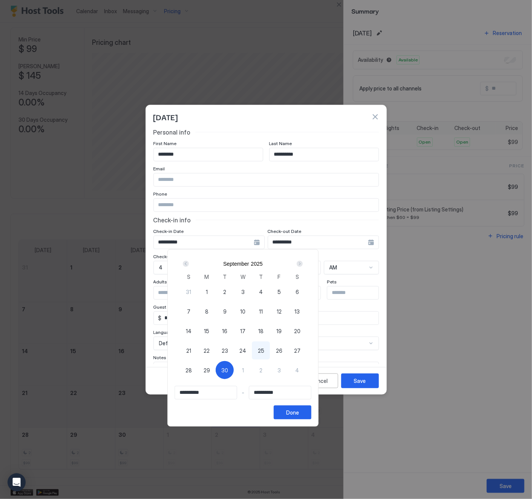 The image size is (532, 499). Describe the element at coordinates (189, 311) in the screenshot. I see `span: 7` at that location.